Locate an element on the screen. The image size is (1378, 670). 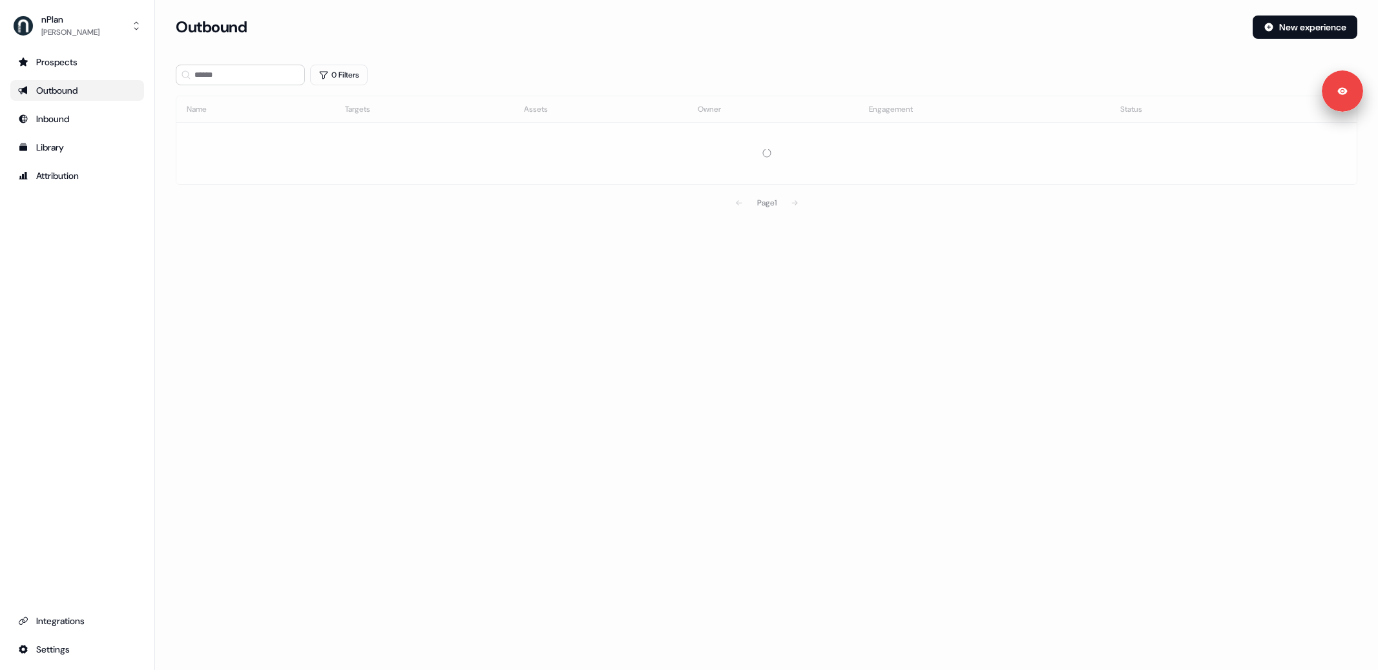
a: Go to prospects is located at coordinates (77, 62).